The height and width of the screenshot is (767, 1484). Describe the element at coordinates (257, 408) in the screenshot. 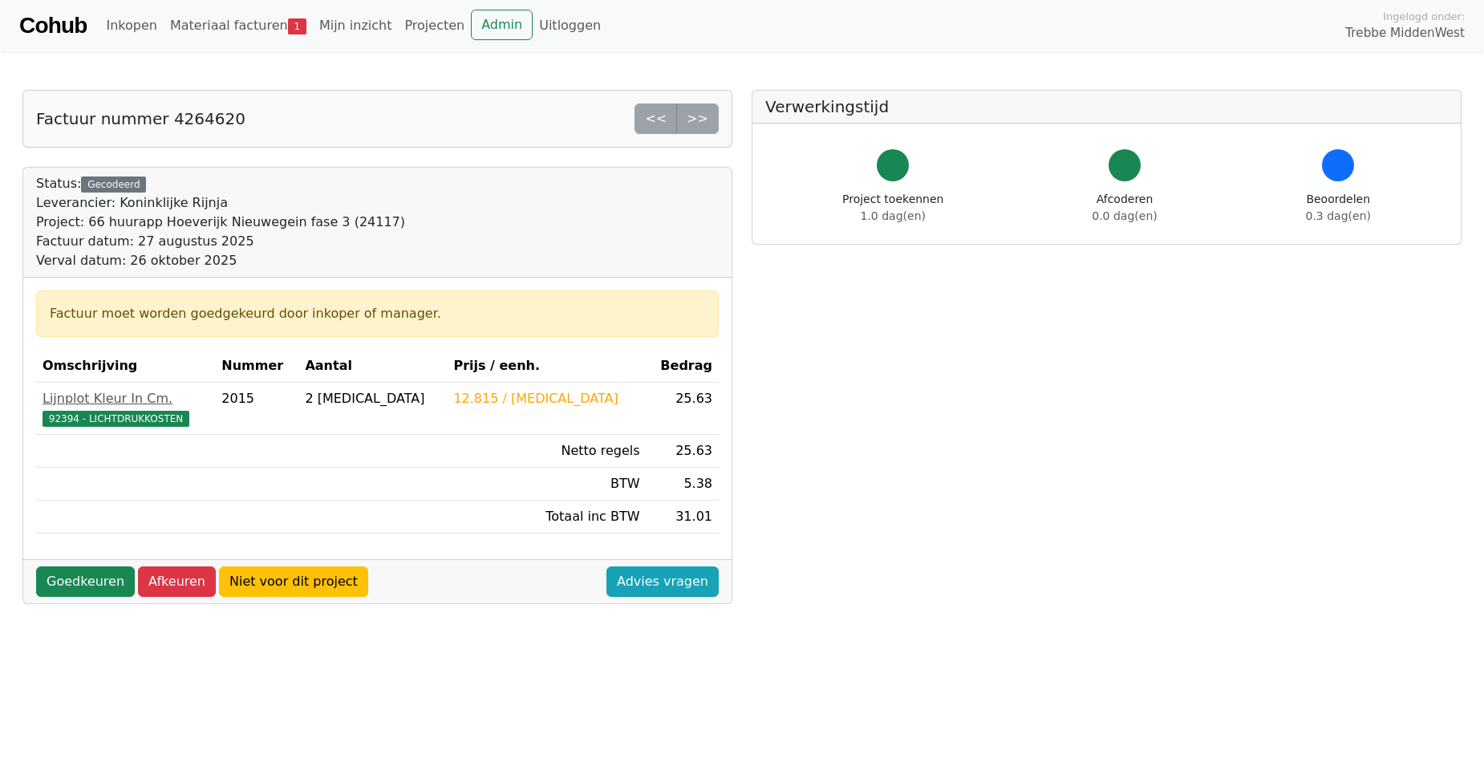

I see `td: 2015` at that location.